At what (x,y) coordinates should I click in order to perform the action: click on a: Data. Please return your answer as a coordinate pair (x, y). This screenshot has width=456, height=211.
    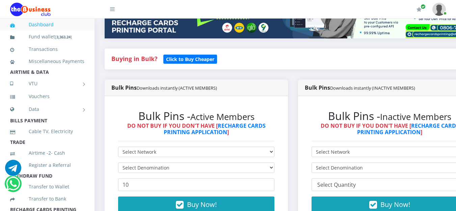
    Looking at the image, I should click on (47, 109).